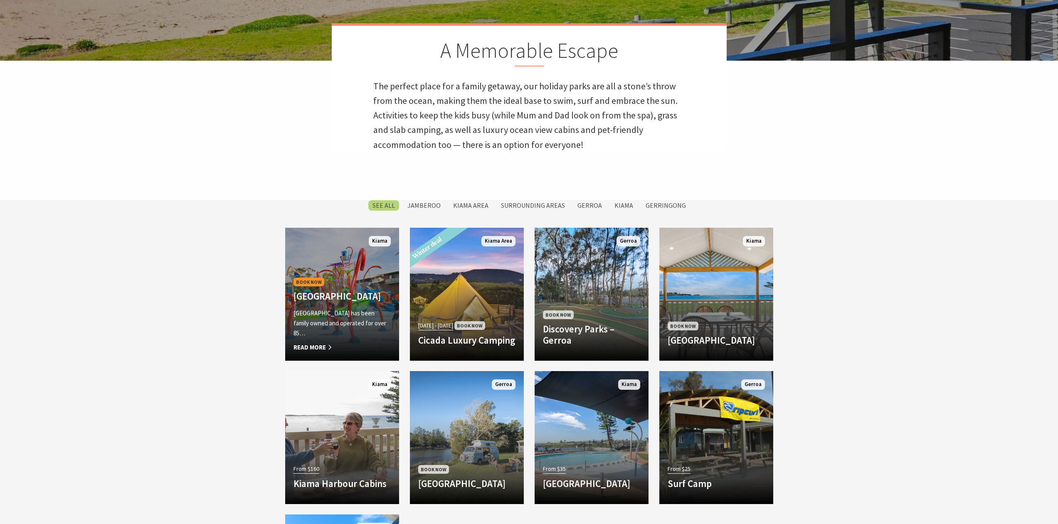 The image size is (1058, 524). What do you see at coordinates (592, 294) in the screenshot?
I see `a: Book Now Discovery Parks – Gerroa Gerroa` at bounding box center [592, 294].